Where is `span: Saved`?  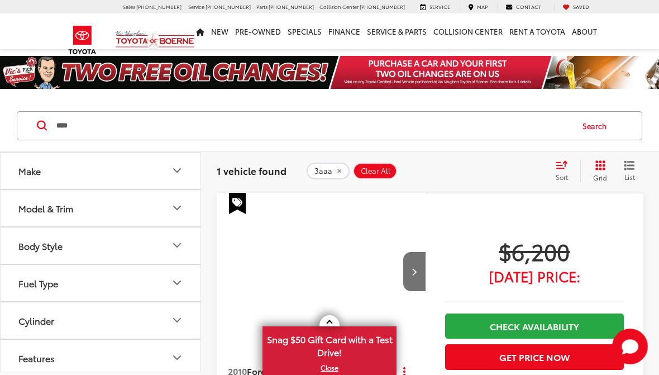
span: Saved is located at coordinates (581, 6).